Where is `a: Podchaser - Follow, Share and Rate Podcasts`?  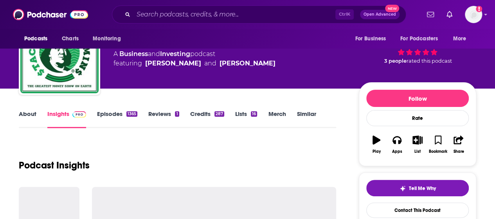
a: Podchaser - Follow, Share and Rate Podcasts is located at coordinates (51, 14).